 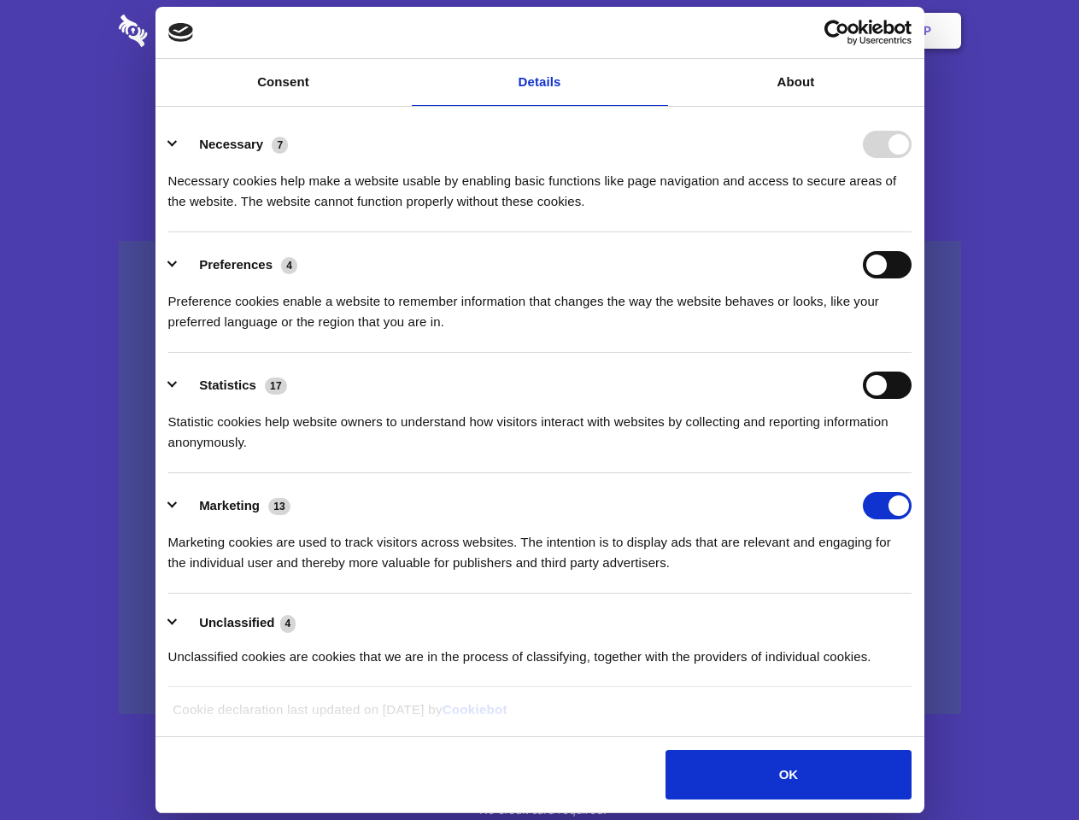 What do you see at coordinates (191, 31) in the screenshot?
I see `img: logo-wordmark-white-trans-d4663122ce5f474addd5e946df7df03e33cb6a1c49d2221995e7729f52c070b2.svg` at bounding box center [191, 31].